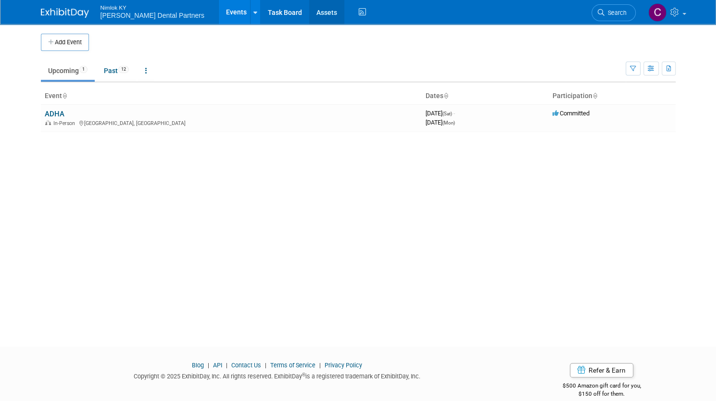 This screenshot has width=716, height=401. What do you see at coordinates (277, 375) in the screenshot?
I see `div: Copyright © 2025 ExhibitDay, Inc. All rights reserved. ExhibitDay is a registered trademark of Ex...` at bounding box center [277, 375].